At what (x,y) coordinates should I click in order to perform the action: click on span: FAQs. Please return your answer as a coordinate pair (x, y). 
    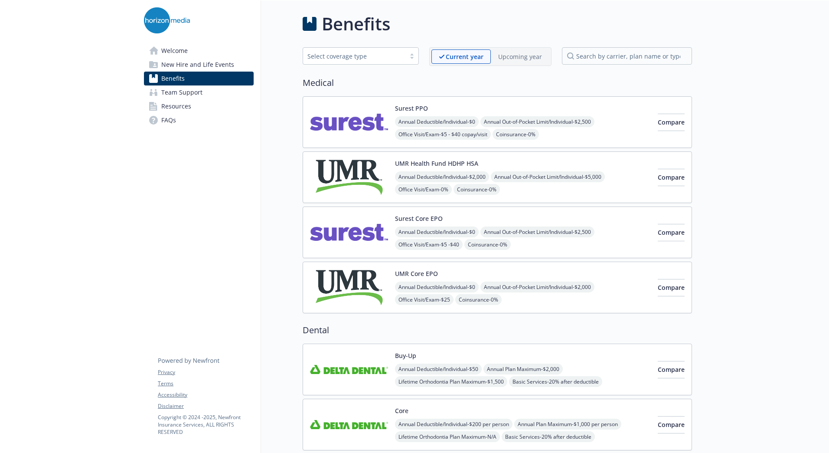
    Looking at the image, I should click on (169, 120).